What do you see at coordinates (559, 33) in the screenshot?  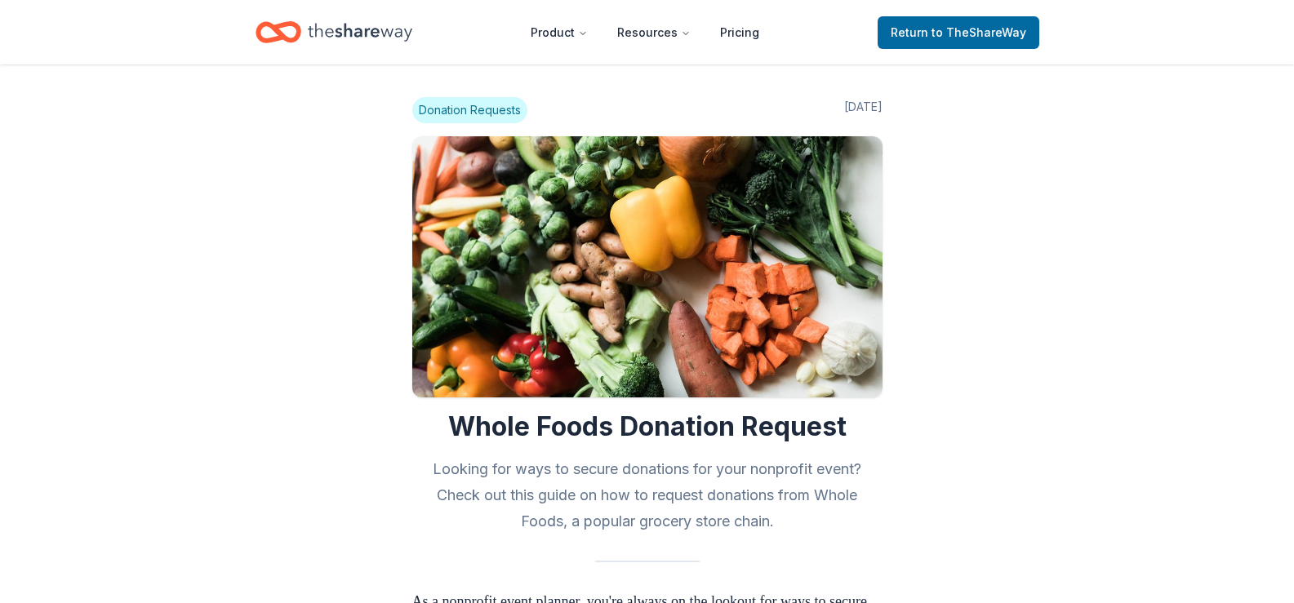 I see `button: Product` at bounding box center [559, 33].